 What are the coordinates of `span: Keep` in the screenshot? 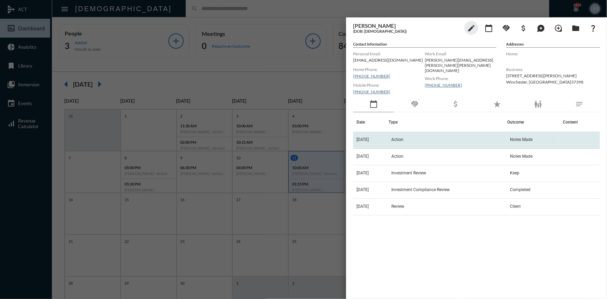 It's located at (515, 173).